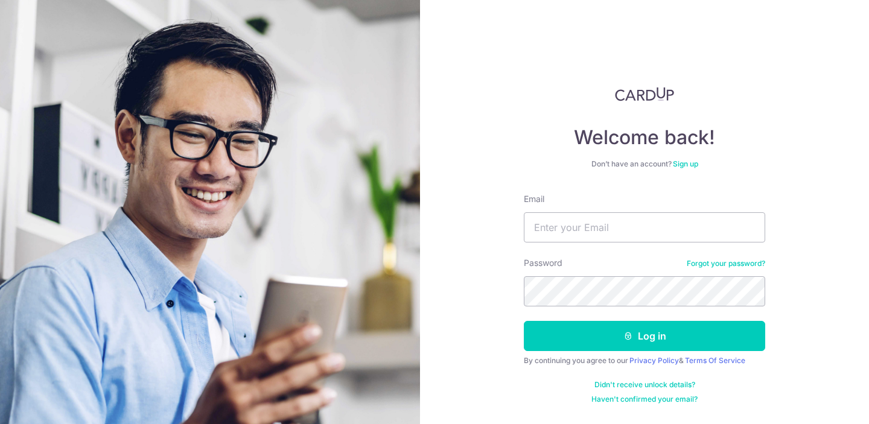  I want to click on label: Password, so click(543, 263).